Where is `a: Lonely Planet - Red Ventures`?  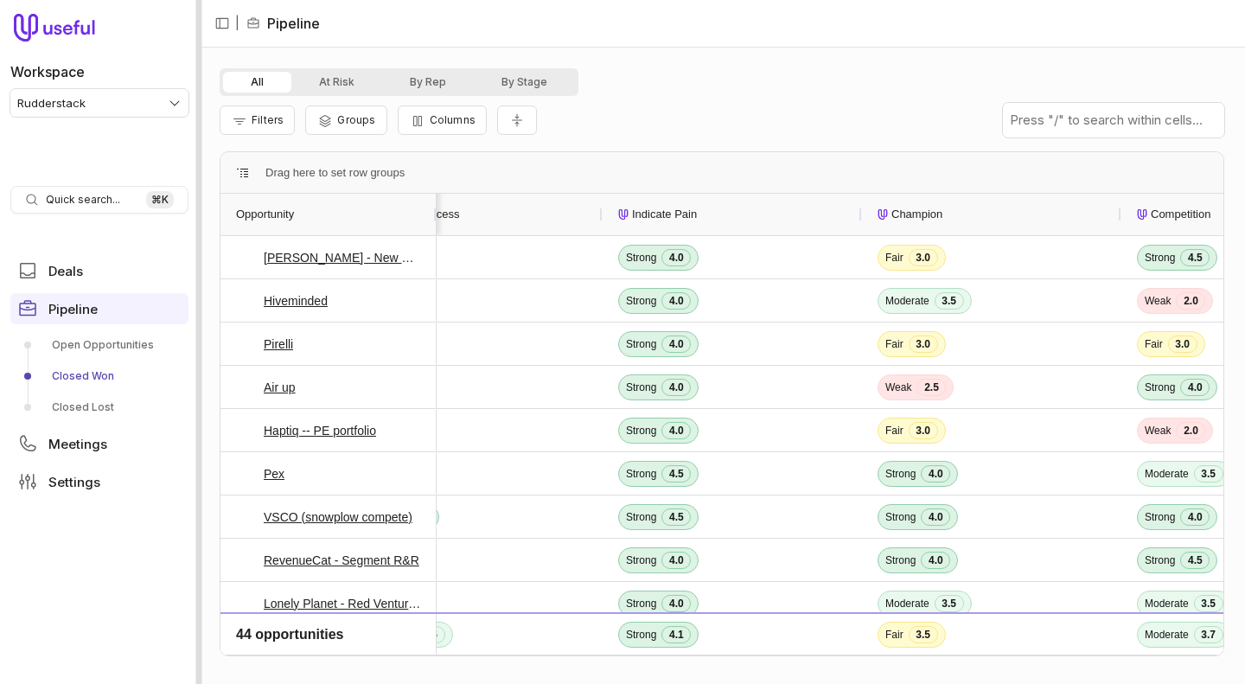
a: Lonely Planet - Red Ventures is located at coordinates (342, 604).